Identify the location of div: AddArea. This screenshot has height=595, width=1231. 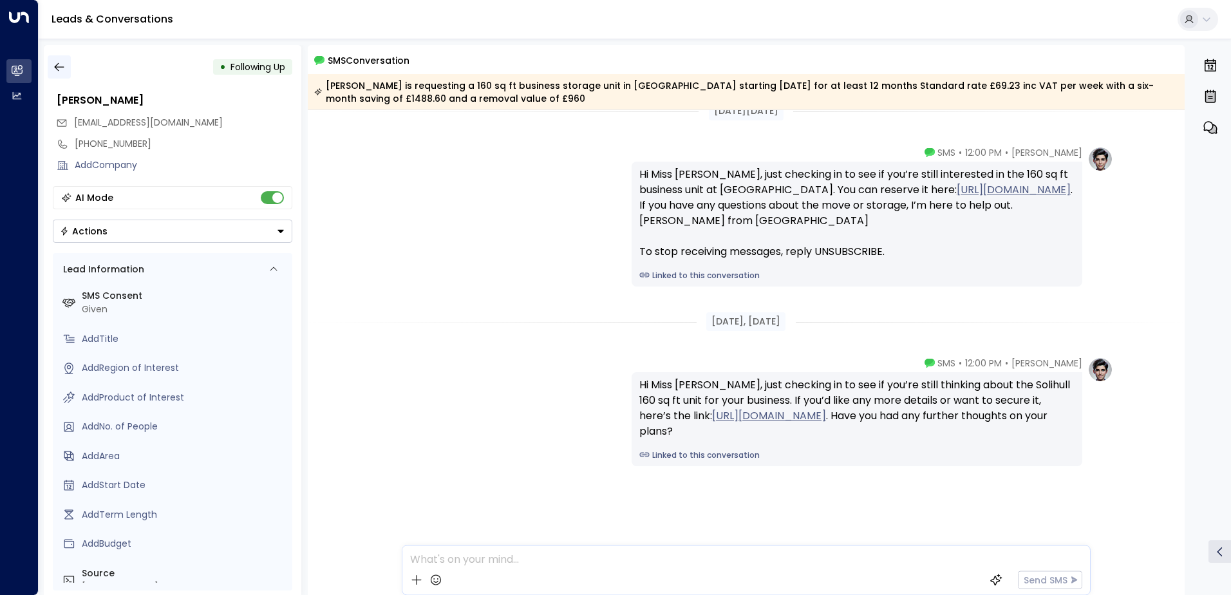
(184, 456).